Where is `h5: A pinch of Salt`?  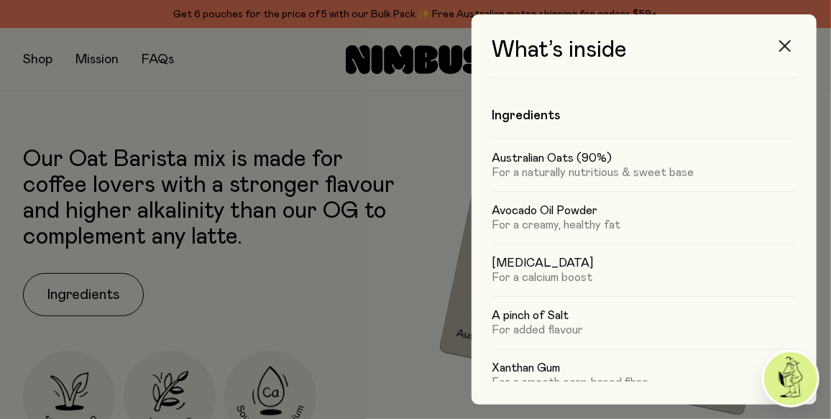
h5: A pinch of Salt is located at coordinates (644, 316).